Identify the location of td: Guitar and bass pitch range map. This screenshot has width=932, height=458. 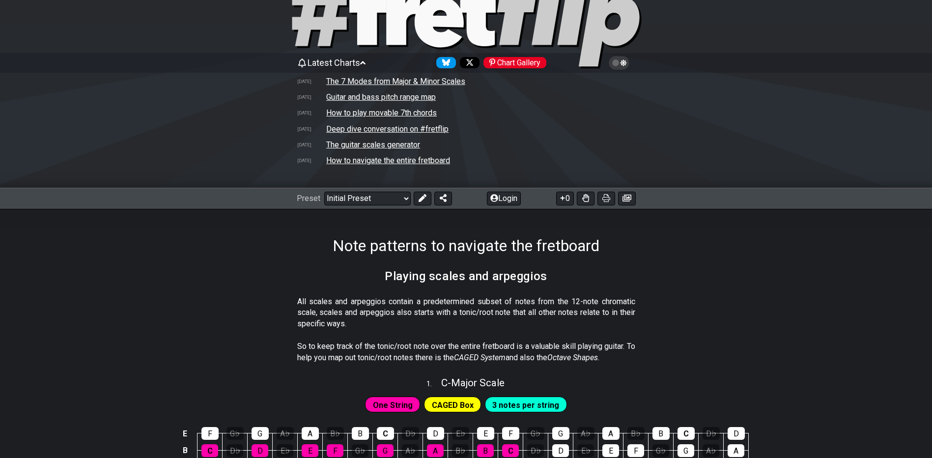
(381, 97).